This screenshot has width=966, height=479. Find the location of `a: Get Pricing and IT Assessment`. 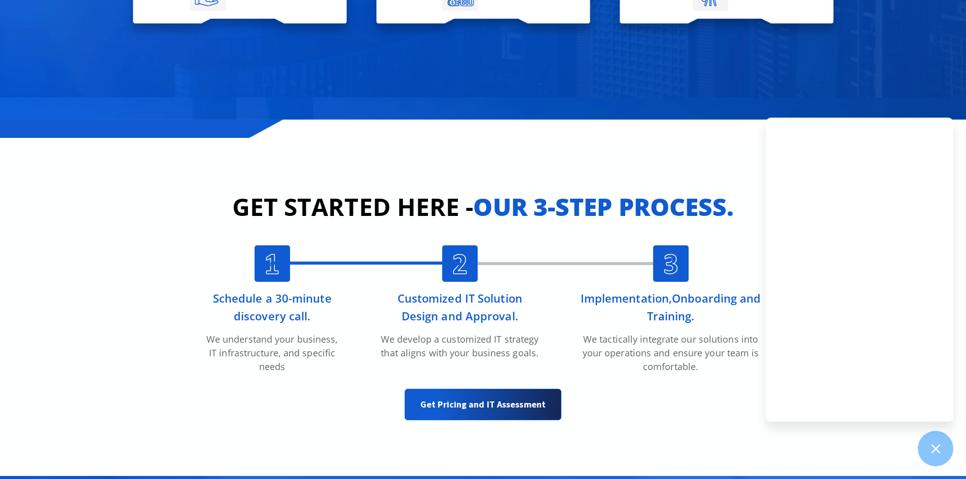

a: Get Pricing and IT Assessment is located at coordinates (483, 405).